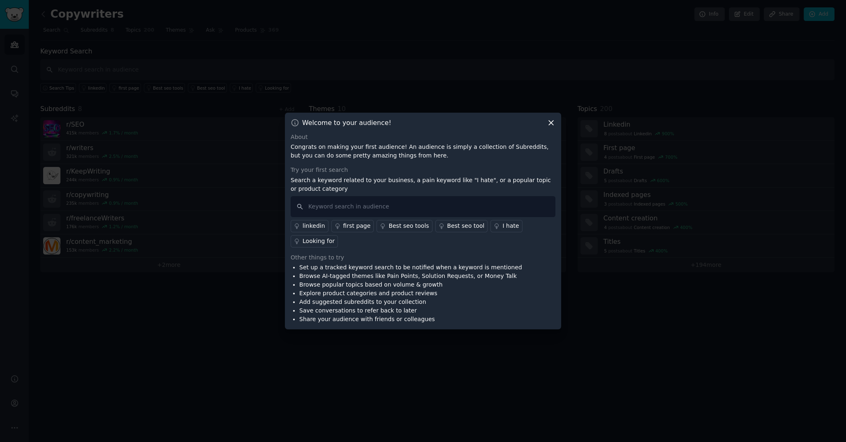 This screenshot has height=442, width=846. What do you see at coordinates (314, 226) in the screenshot?
I see `div: linkedin` at bounding box center [314, 226].